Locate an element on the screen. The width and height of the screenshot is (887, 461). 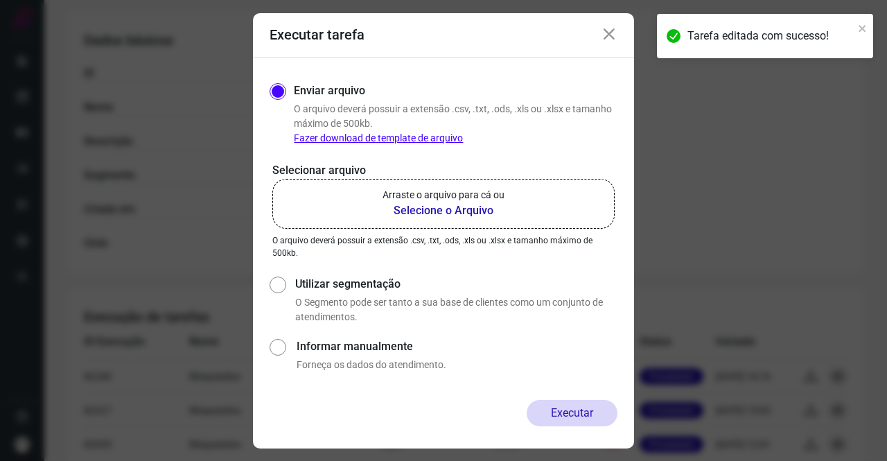
p: O Segmento pode ser tanto a sua base de clientes como um conjunto de atendimentos. is located at coordinates (456, 310).